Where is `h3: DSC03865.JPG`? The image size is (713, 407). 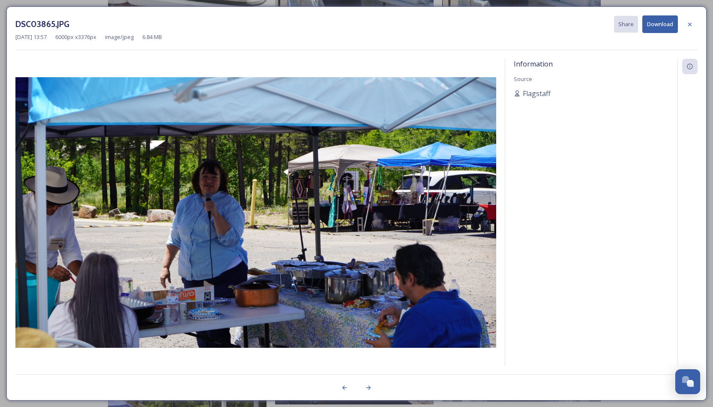 h3: DSC03865.JPG is located at coordinates (42, 24).